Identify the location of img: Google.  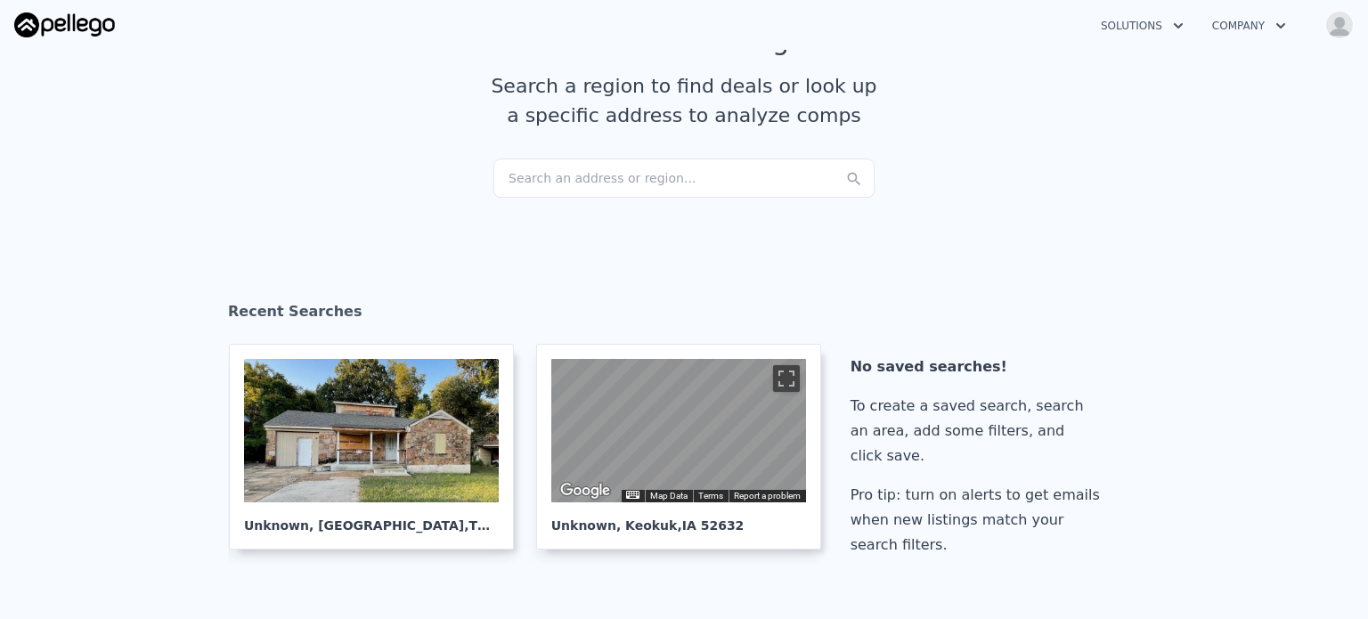
(585, 491).